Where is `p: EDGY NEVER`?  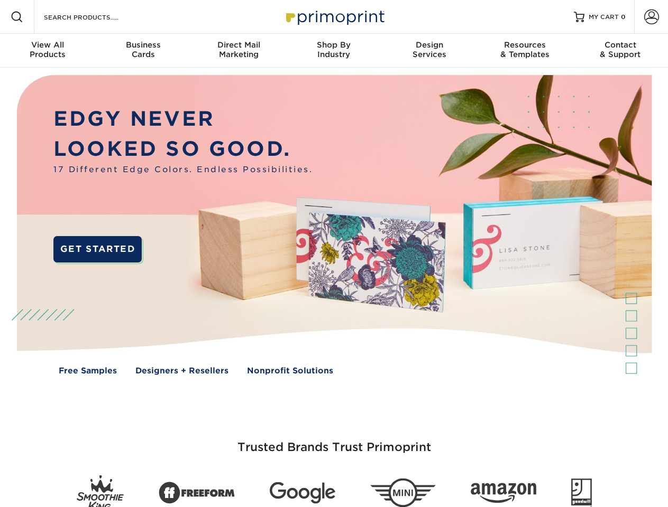 p: EDGY NEVER is located at coordinates (183, 119).